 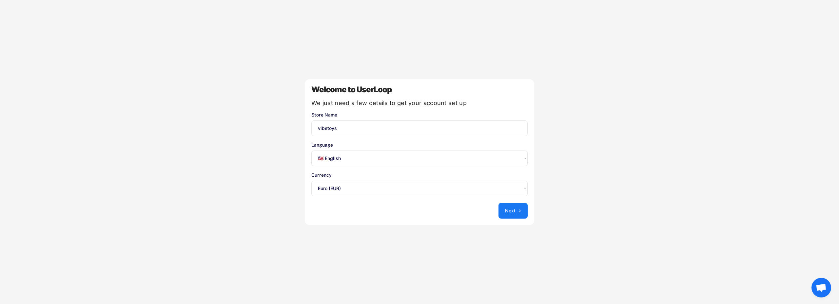 What do you see at coordinates (513, 211) in the screenshot?
I see `button: Next →` at bounding box center [513, 211].